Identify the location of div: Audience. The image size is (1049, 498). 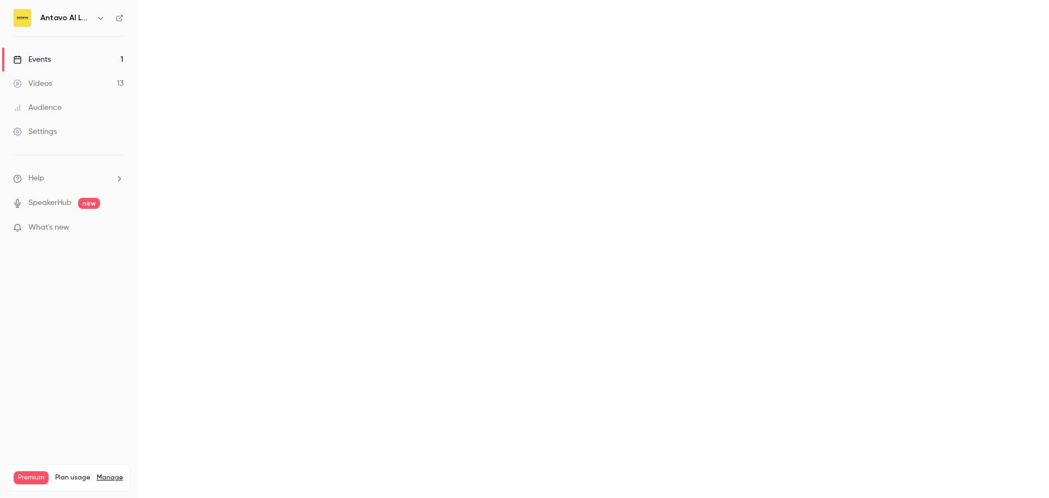
(37, 108).